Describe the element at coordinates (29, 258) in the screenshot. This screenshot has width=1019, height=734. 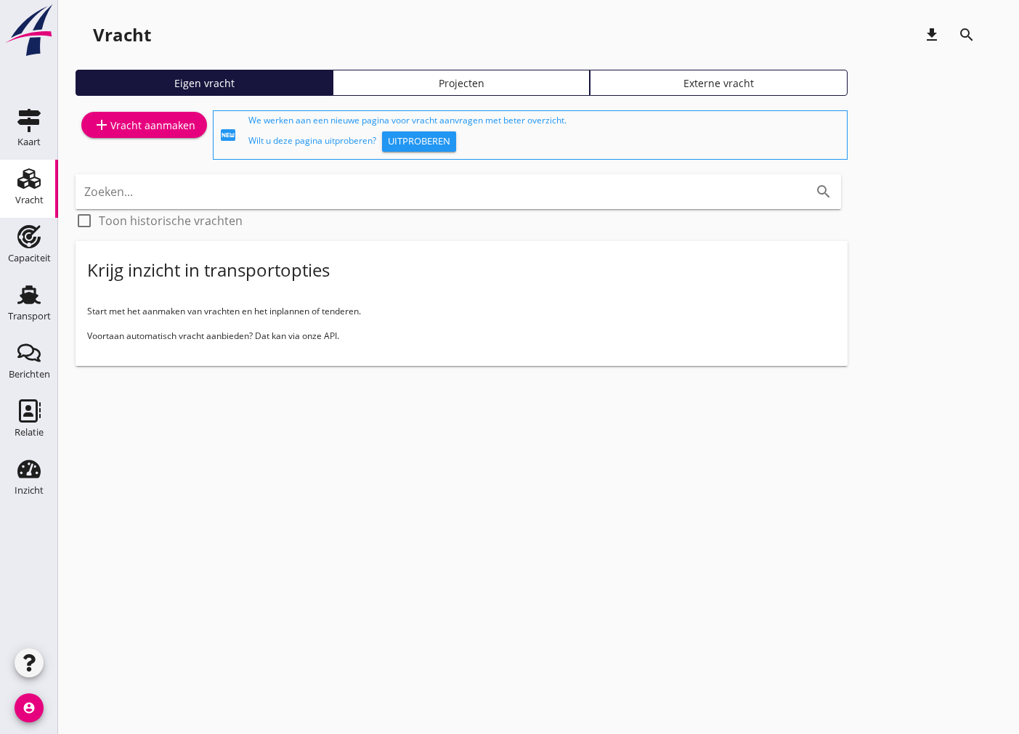
I see `div: Capaciteit` at that location.